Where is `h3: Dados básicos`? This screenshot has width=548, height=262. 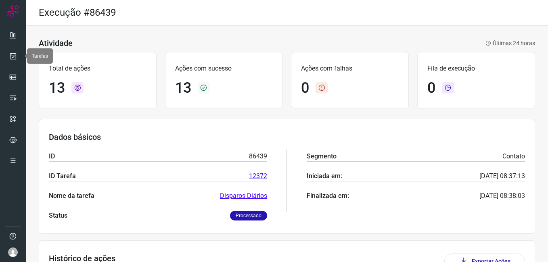
h3: Dados básicos is located at coordinates (287, 137).